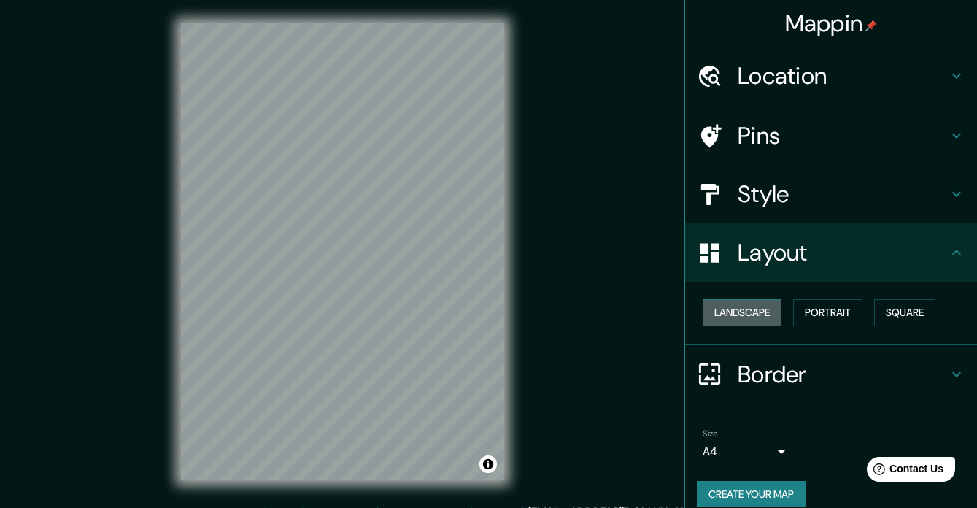 Image resolution: width=977 pixels, height=508 pixels. Describe the element at coordinates (843, 76) in the screenshot. I see `h4: Location` at that location.